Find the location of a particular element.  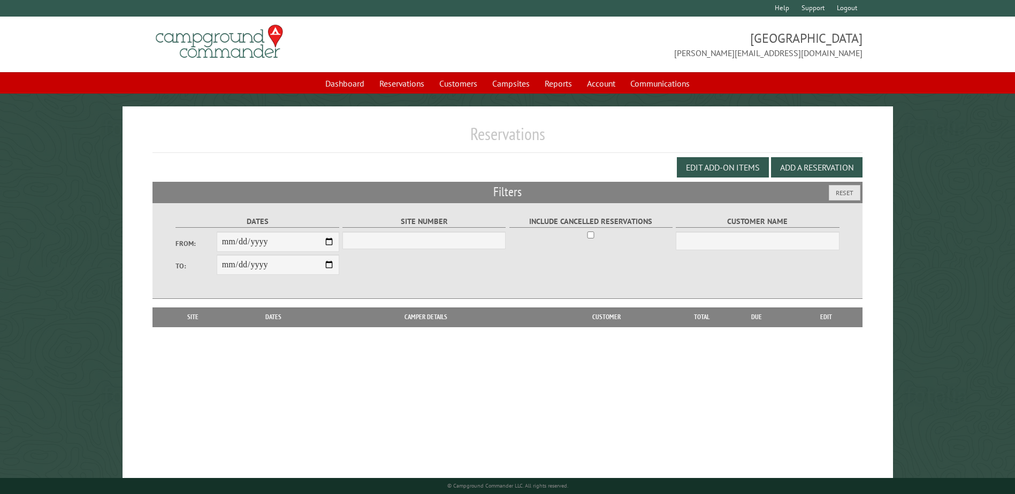

button: Reset is located at coordinates (844, 193).